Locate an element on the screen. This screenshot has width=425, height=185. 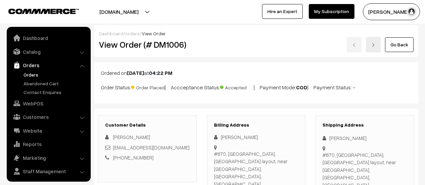
a: Hire an Expert is located at coordinates (282, 11).